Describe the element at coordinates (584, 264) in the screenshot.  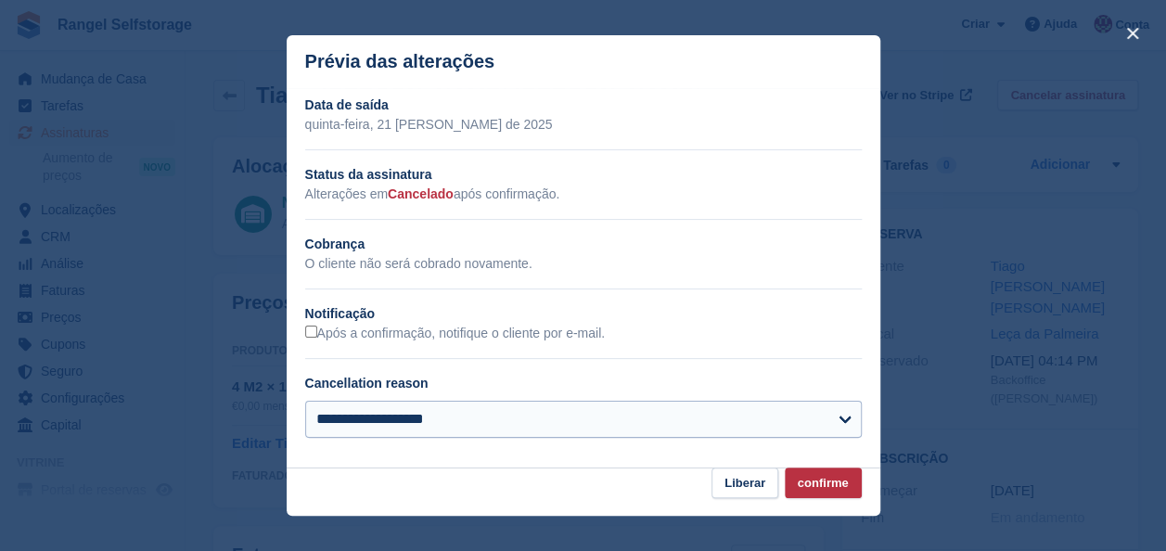
I see `p: O cliente não será cobrado novamente.` at that location.